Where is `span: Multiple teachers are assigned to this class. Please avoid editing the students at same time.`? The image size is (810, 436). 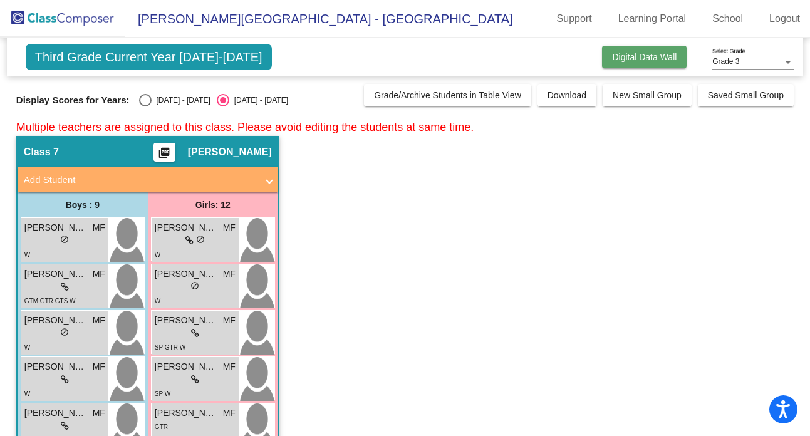 span: Multiple teachers are assigned to this class. Please avoid editing the students at same time. is located at coordinates (245, 127).